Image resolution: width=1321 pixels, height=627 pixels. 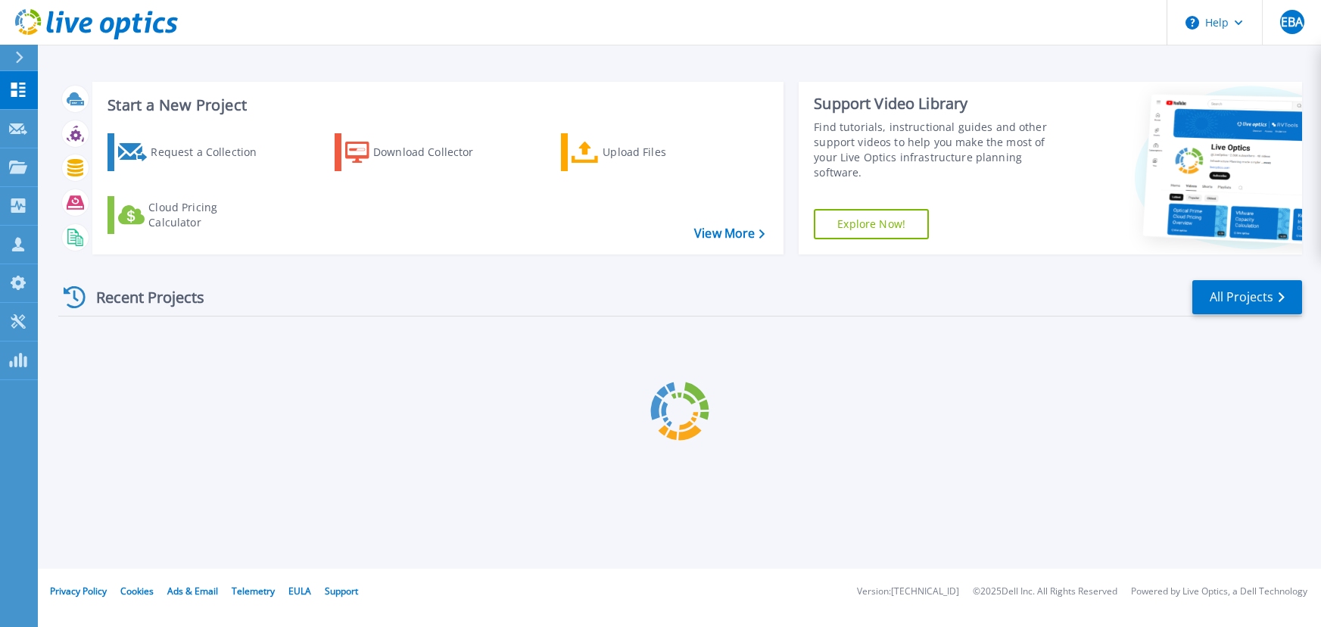 What do you see at coordinates (1292, 22) in the screenshot?
I see `span: EBA` at bounding box center [1292, 22].